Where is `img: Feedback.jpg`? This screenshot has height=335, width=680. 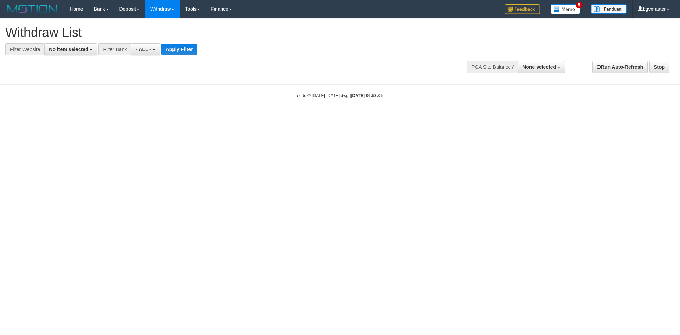
img: Feedback.jpg is located at coordinates (522, 9).